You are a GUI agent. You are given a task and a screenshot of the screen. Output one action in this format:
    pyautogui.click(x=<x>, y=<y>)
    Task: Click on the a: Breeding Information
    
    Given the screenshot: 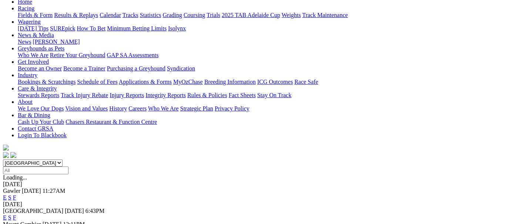 What is the action you would take?
    pyautogui.click(x=230, y=81)
    